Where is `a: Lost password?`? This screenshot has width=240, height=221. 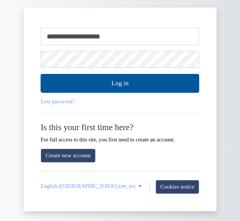
a: Lost password? is located at coordinates (58, 101).